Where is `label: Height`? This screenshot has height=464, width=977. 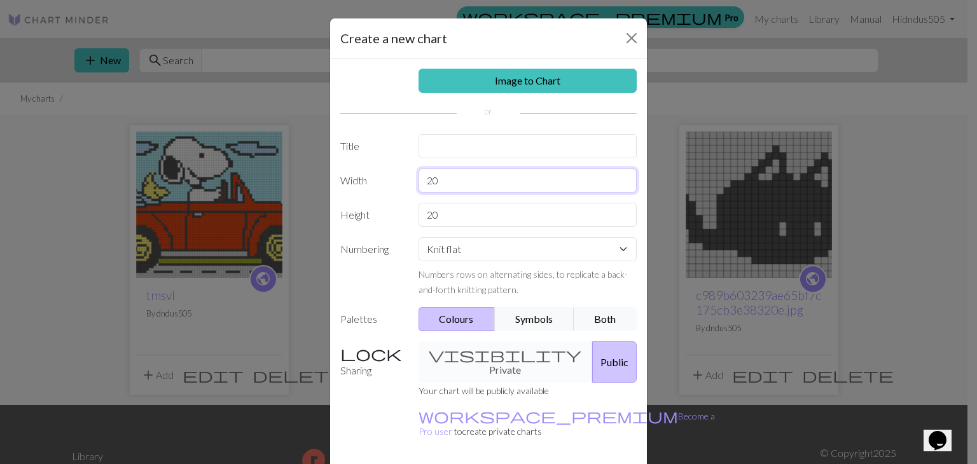 label: Height is located at coordinates (371, 215).